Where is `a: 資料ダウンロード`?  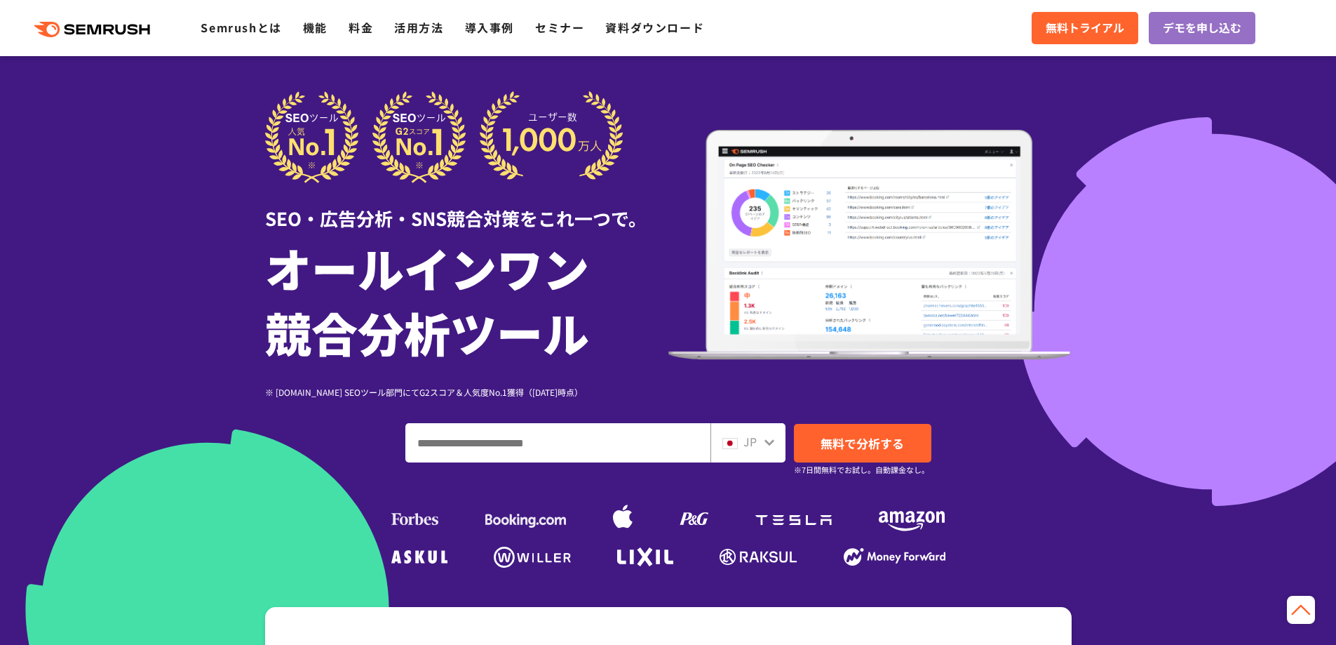
a: 資料ダウンロード is located at coordinates (654, 27).